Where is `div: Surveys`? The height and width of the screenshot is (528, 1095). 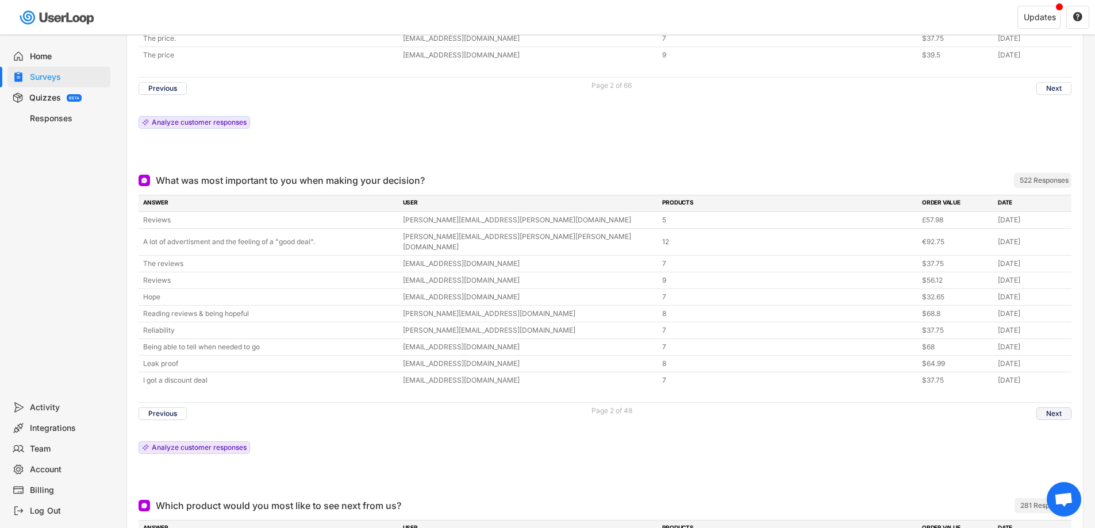
div: Surveys is located at coordinates (68, 77).